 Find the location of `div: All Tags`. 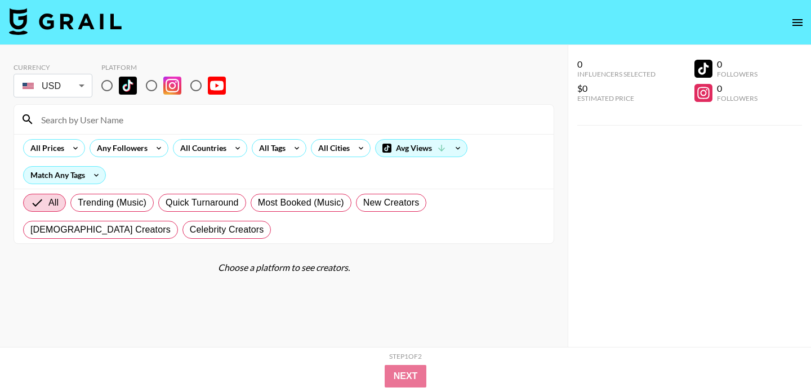

div: All Tags is located at coordinates (270, 148).